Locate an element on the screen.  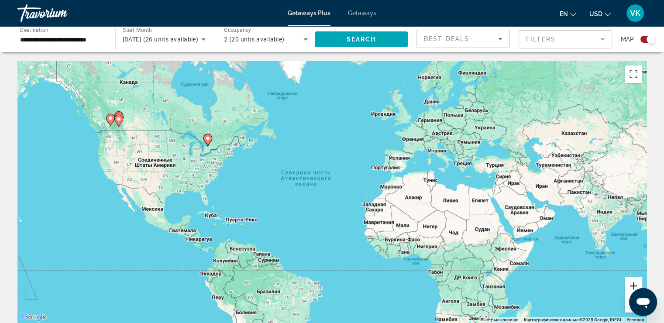
span: USD is located at coordinates (596, 14).